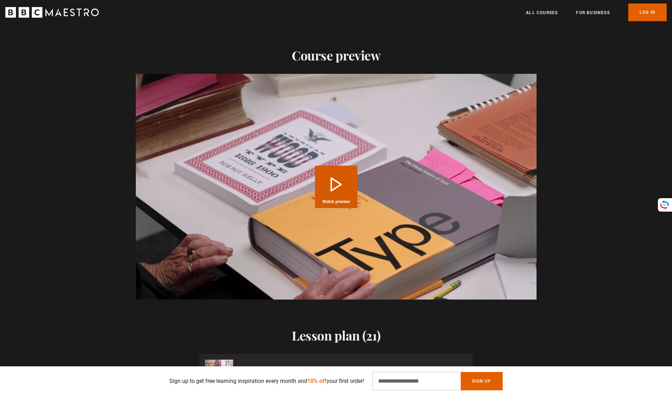 The height and width of the screenshot is (396, 672). I want to click on svg: BBC Maestro, so click(52, 12).